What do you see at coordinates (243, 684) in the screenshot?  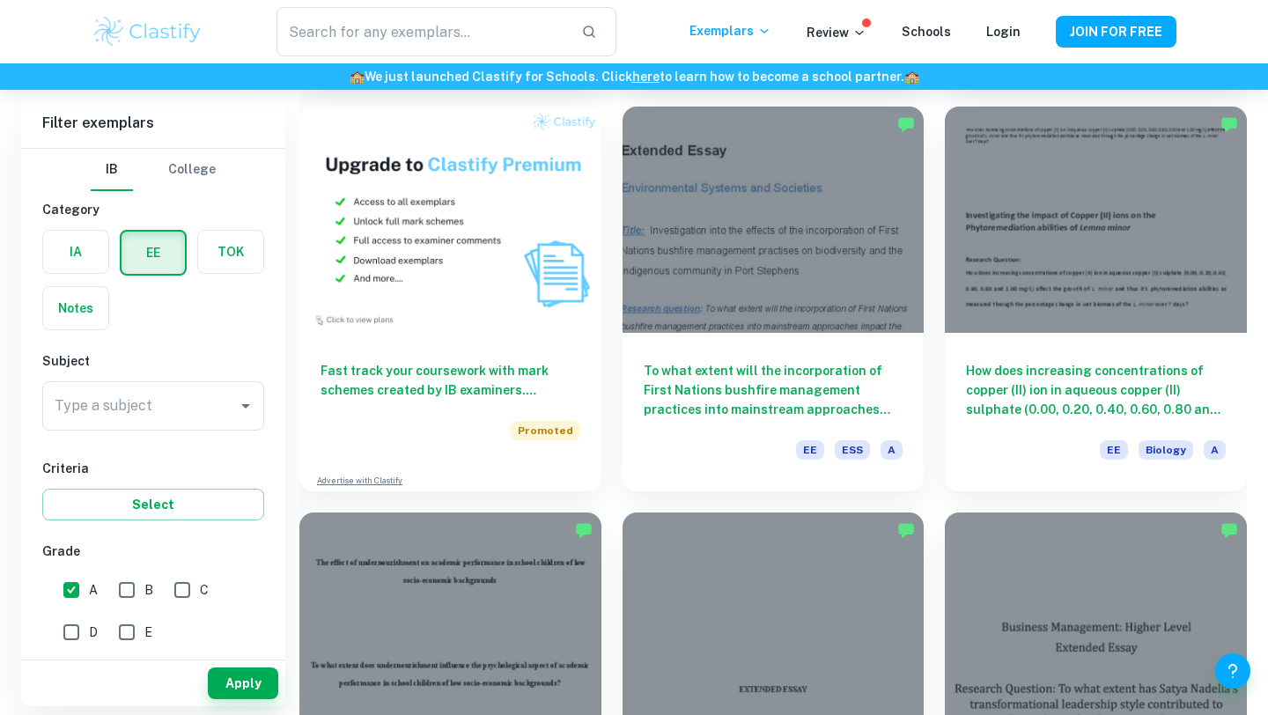 I see `button: Apply` at bounding box center [243, 684].